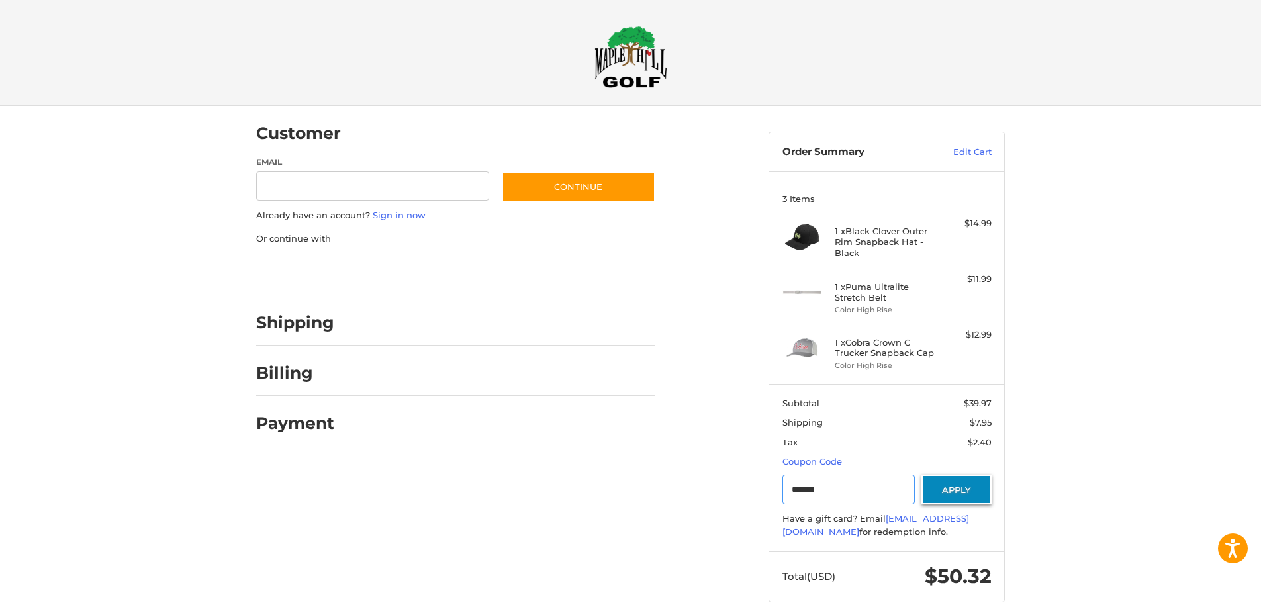 The image size is (1261, 603). I want to click on a: Sign in now, so click(399, 215).